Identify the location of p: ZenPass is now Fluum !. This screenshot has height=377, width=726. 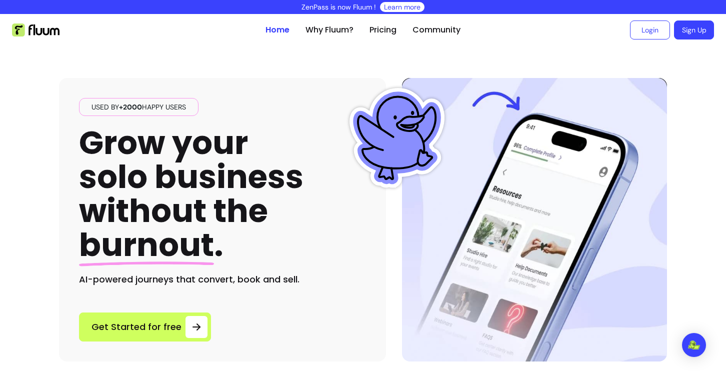
(339, 7).